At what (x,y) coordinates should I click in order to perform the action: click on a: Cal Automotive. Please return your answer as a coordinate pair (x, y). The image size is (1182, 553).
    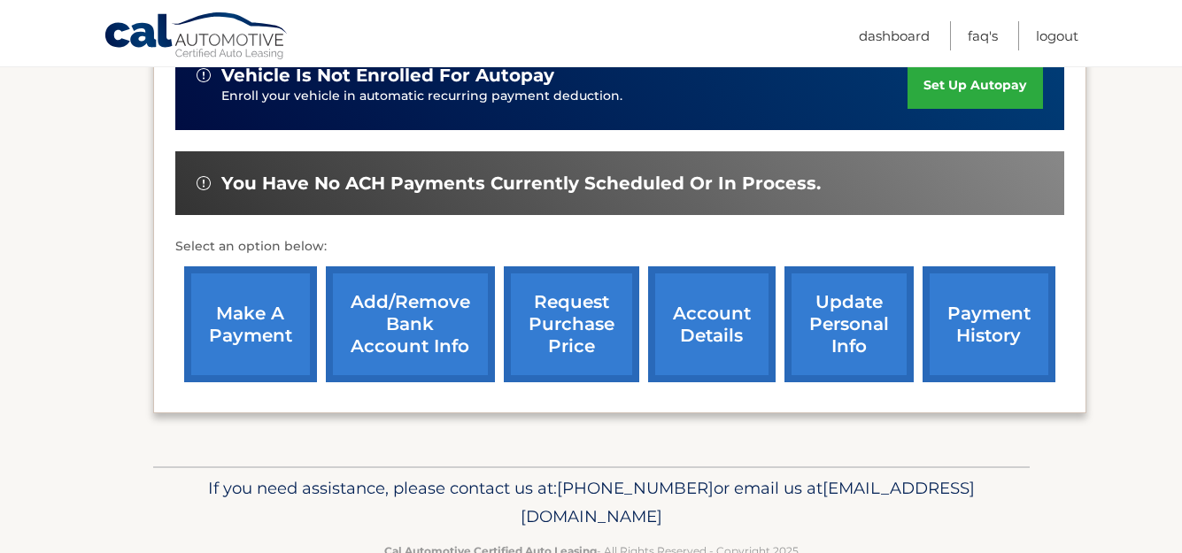
    Looking at the image, I should click on (197, 37).